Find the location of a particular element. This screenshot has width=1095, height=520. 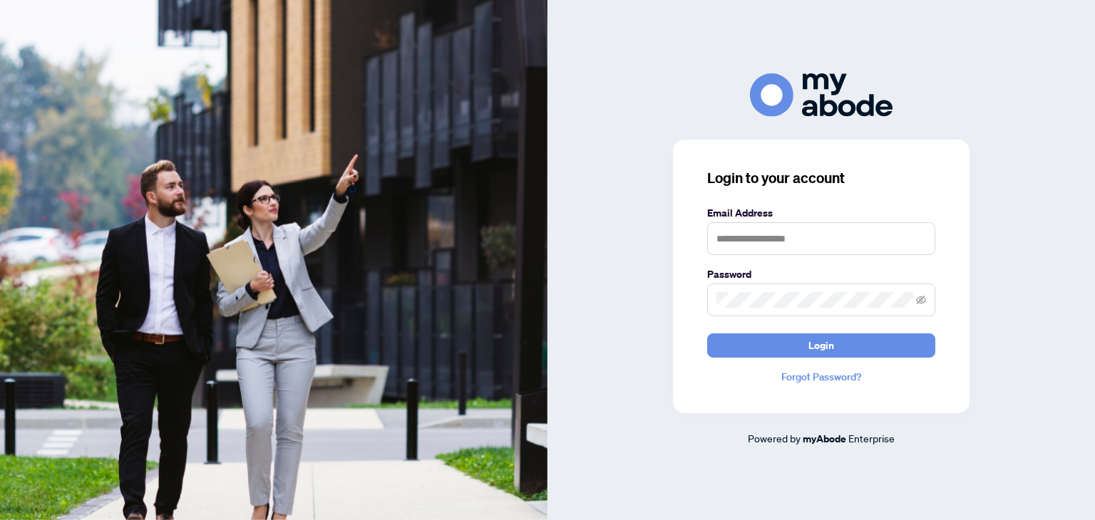

label: Email Address is located at coordinates (821, 213).